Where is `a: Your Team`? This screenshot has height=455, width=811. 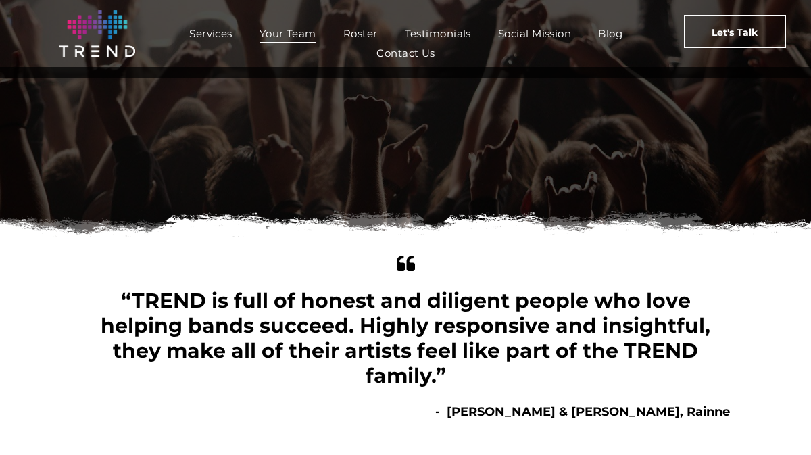
a: Your Team is located at coordinates (288, 33).